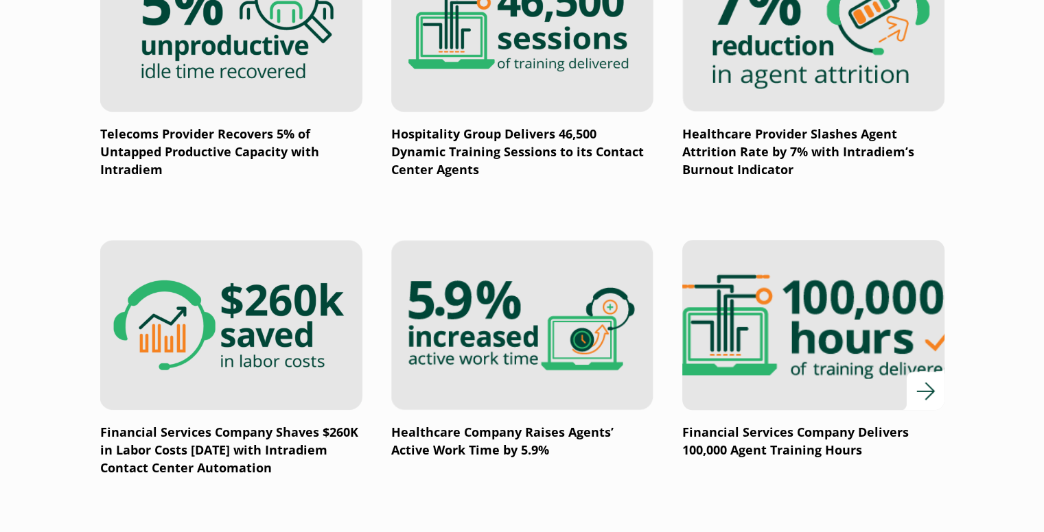 This screenshot has height=532, width=1044. Describe the element at coordinates (522, 350) in the screenshot. I see `a: Healthcare Company Raises Agents’ Active Work Time by 5.9%` at that location.